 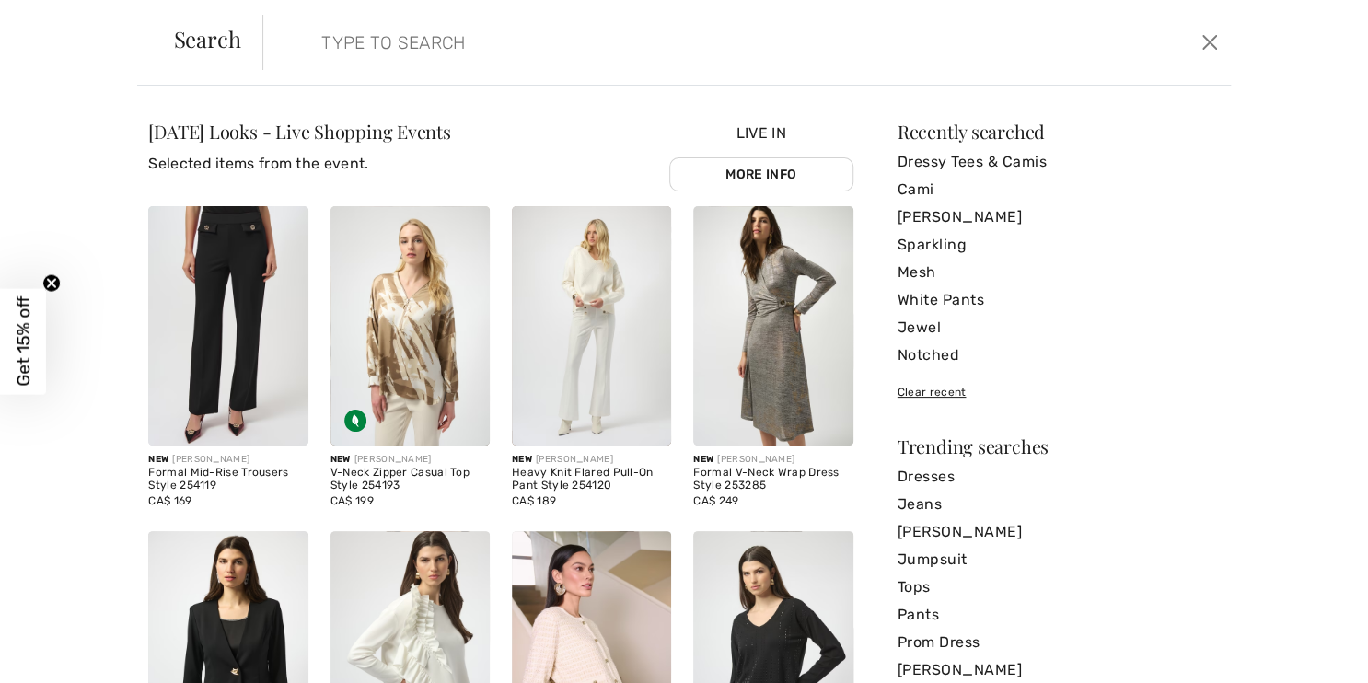 What do you see at coordinates (1059, 392) in the screenshot?
I see `div: Clear recent` at bounding box center [1059, 392].